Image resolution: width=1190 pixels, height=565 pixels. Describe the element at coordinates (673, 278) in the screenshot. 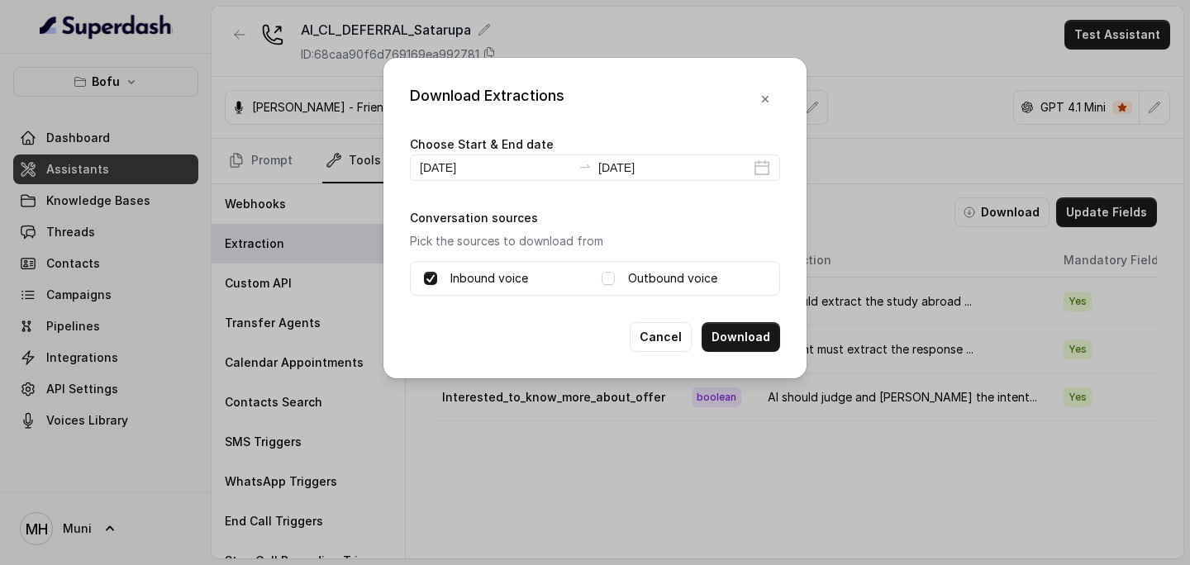

I see `label: Outbound voice` at that location.